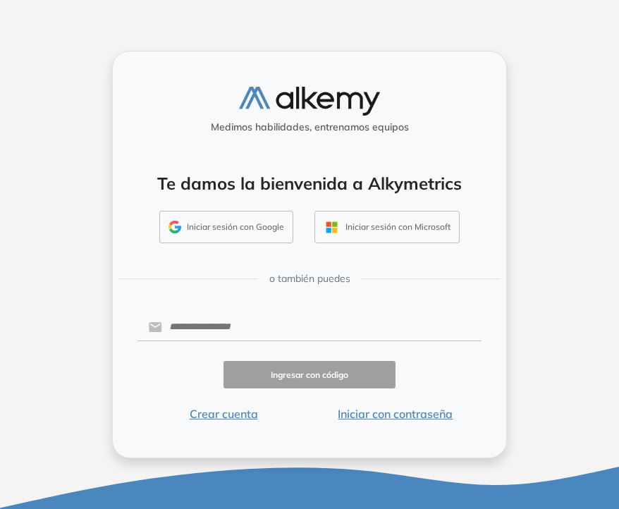 The width and height of the screenshot is (619, 509). I want to click on span: o también puedes, so click(309, 278).